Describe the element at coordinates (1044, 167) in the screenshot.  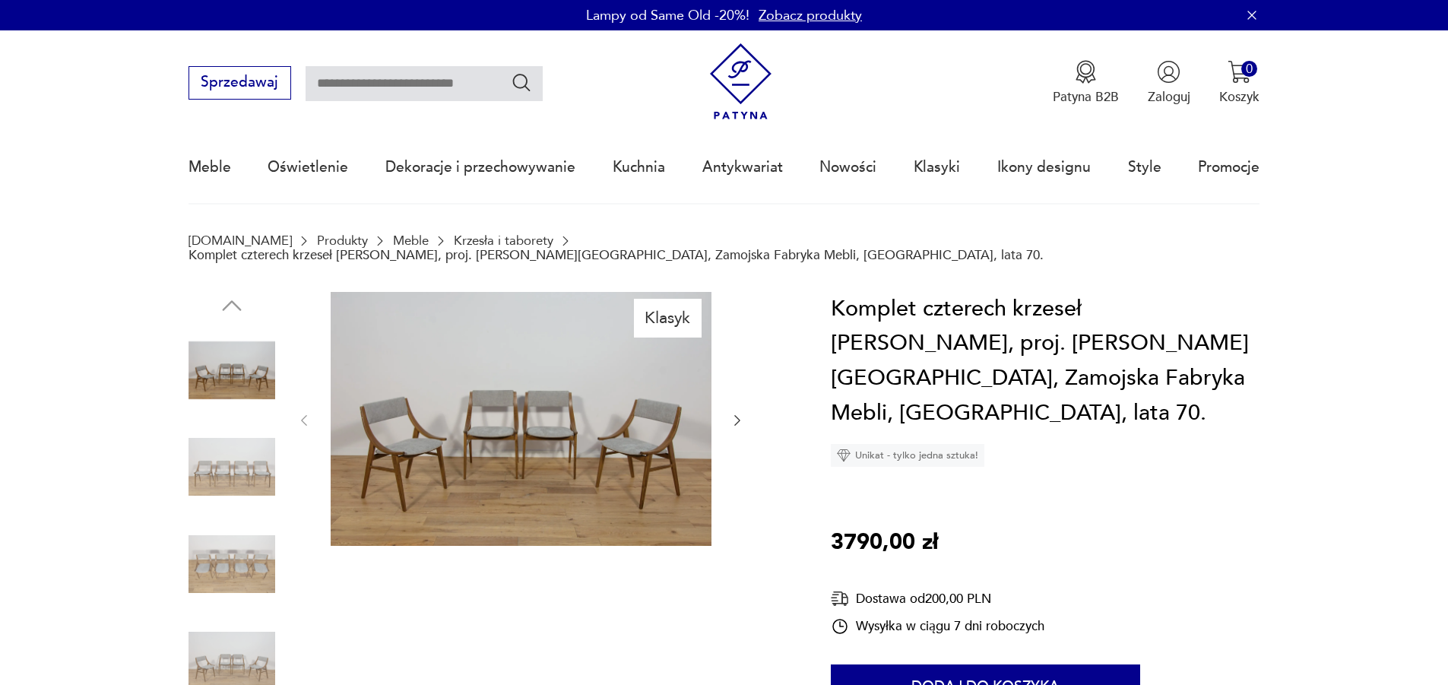
I see `a: Ikony designu` at that location.